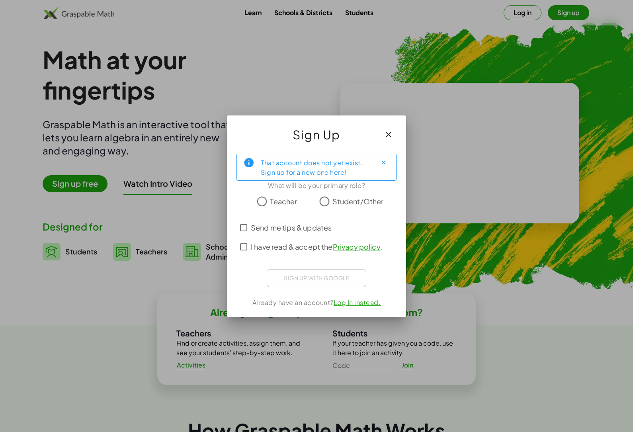 This screenshot has height=432, width=633. What do you see at coordinates (317, 135) in the screenshot?
I see `span: Sign Up` at bounding box center [317, 135].